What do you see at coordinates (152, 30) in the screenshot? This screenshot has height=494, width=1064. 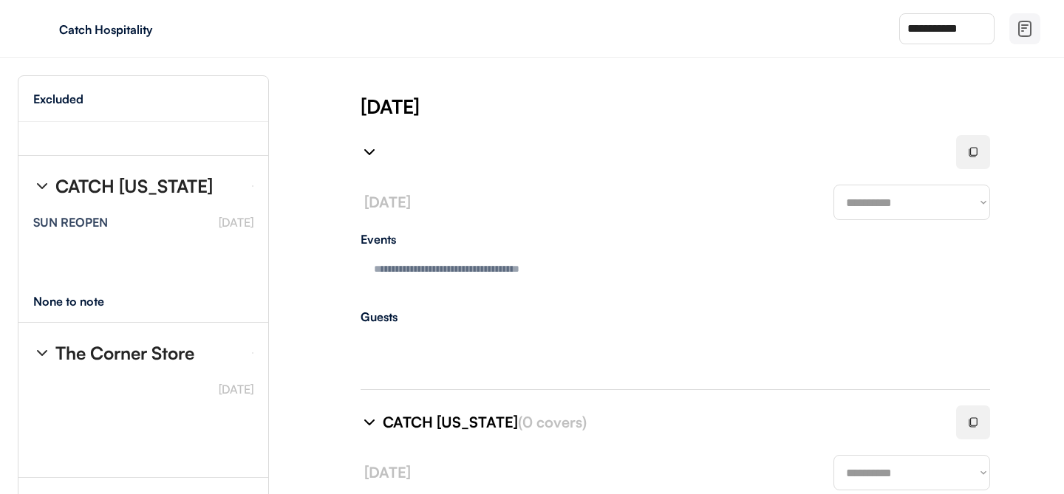 I see `div: Catch Hospitality` at bounding box center [152, 30].